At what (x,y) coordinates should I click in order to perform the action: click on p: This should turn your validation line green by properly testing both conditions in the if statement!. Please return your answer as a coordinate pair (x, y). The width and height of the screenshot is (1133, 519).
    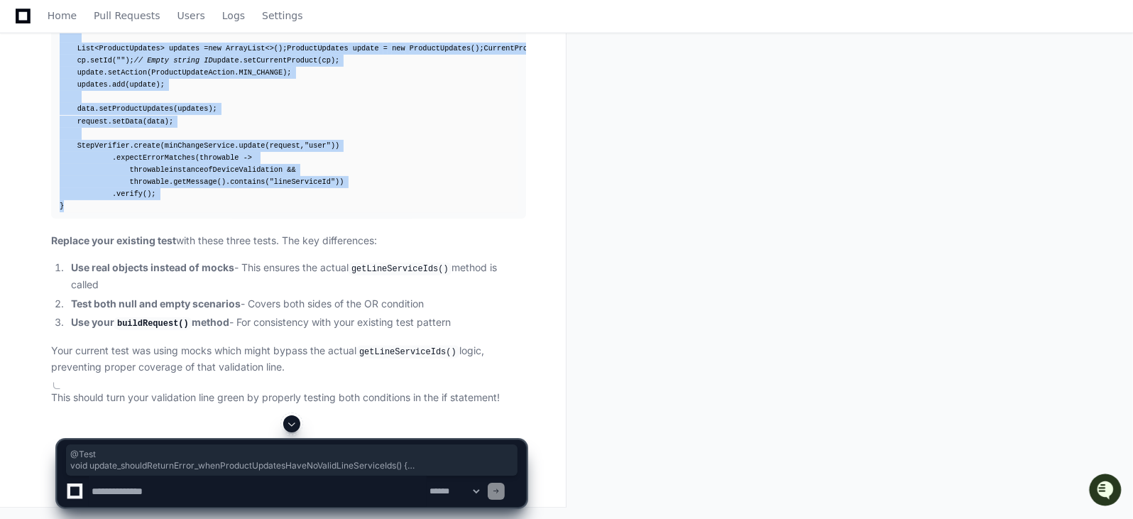
    Looking at the image, I should click on (288, 398).